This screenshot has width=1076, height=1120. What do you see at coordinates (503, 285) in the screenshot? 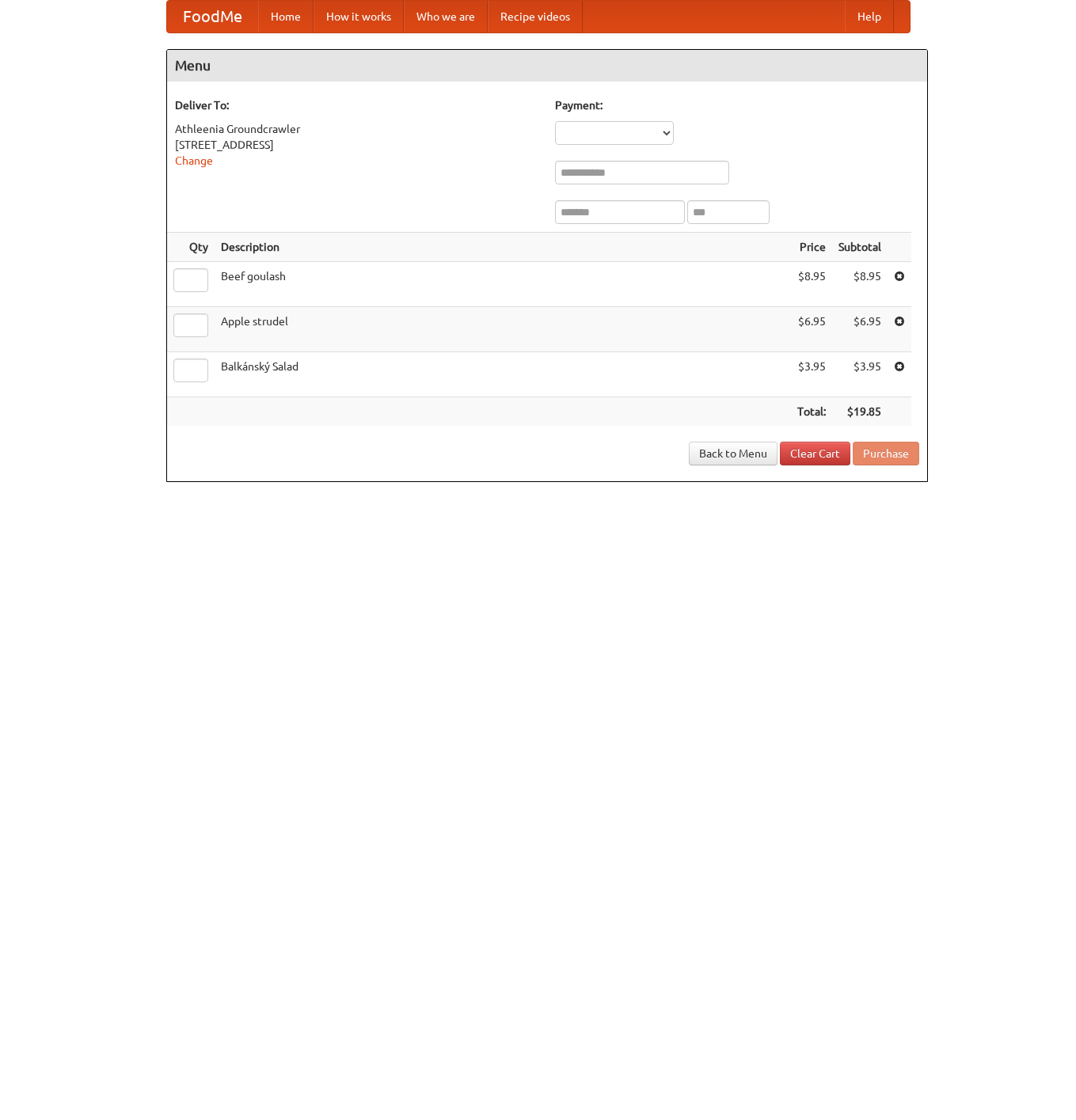
I see `td: Beef goulash` at bounding box center [503, 285].